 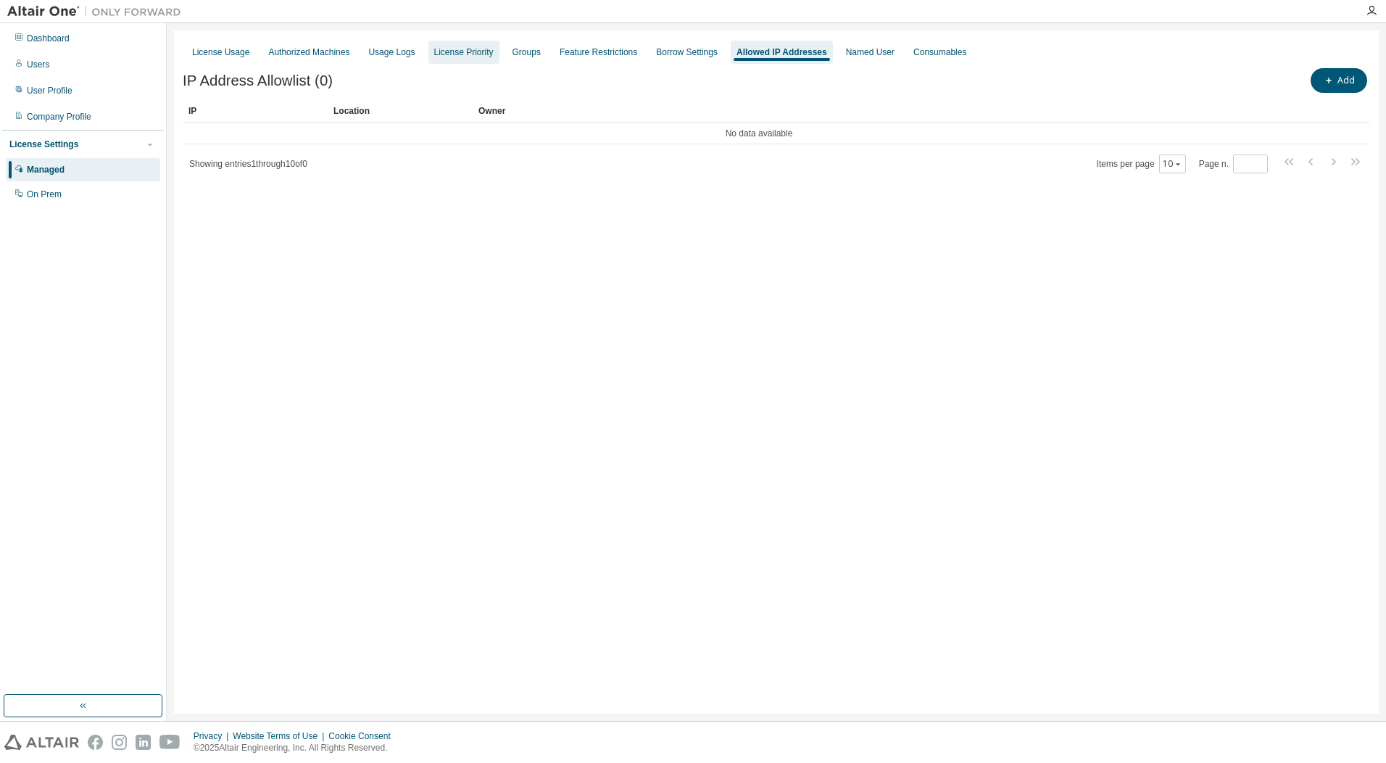 What do you see at coordinates (904, 111) in the screenshot?
I see `div: Owner` at bounding box center [904, 111].